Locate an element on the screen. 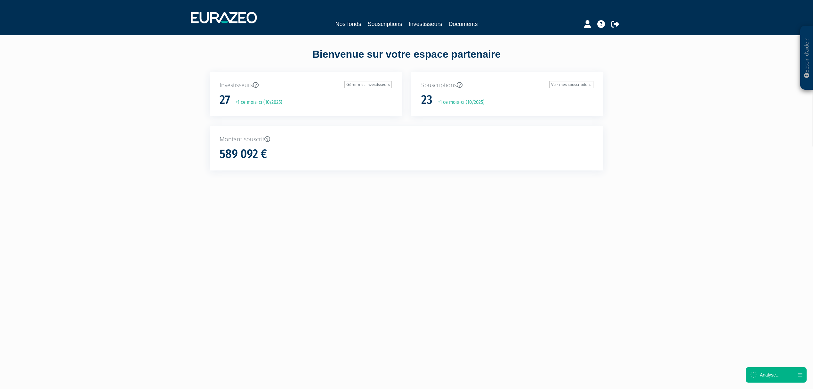  p: Souscriptions is located at coordinates (507, 85).